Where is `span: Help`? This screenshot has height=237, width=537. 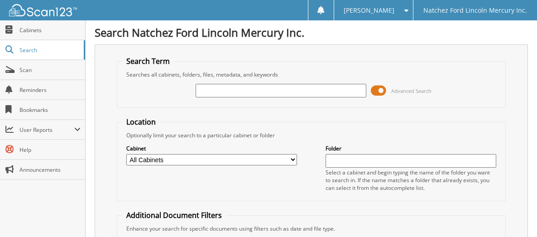 span: Help is located at coordinates (50, 150).